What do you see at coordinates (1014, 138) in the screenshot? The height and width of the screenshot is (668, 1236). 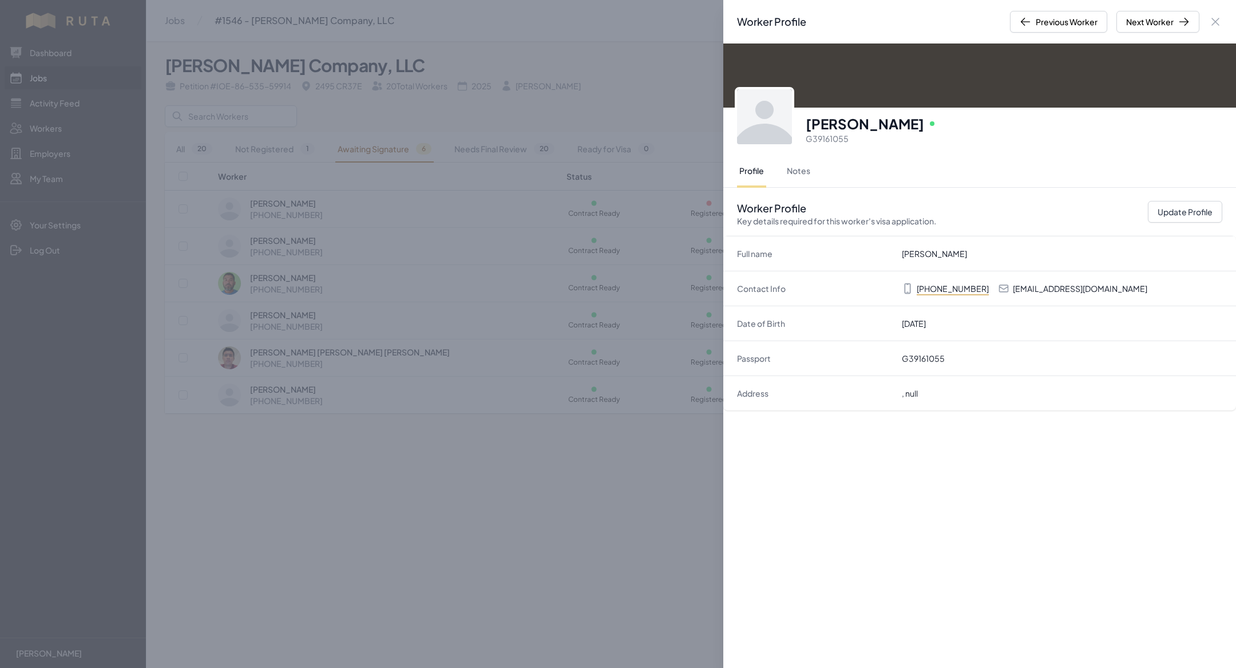 I see `p: G39161055` at bounding box center [1014, 138].